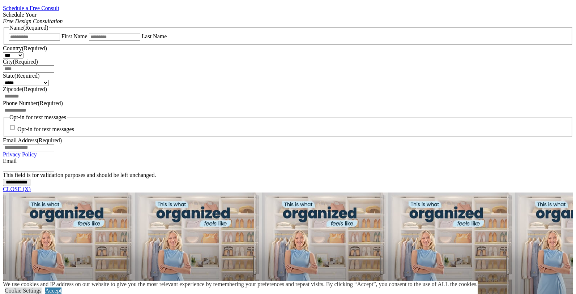 Image resolution: width=576 pixels, height=294 pixels. Describe the element at coordinates (38, 117) in the screenshot. I see `legend: Opt-in for text messages` at that location.